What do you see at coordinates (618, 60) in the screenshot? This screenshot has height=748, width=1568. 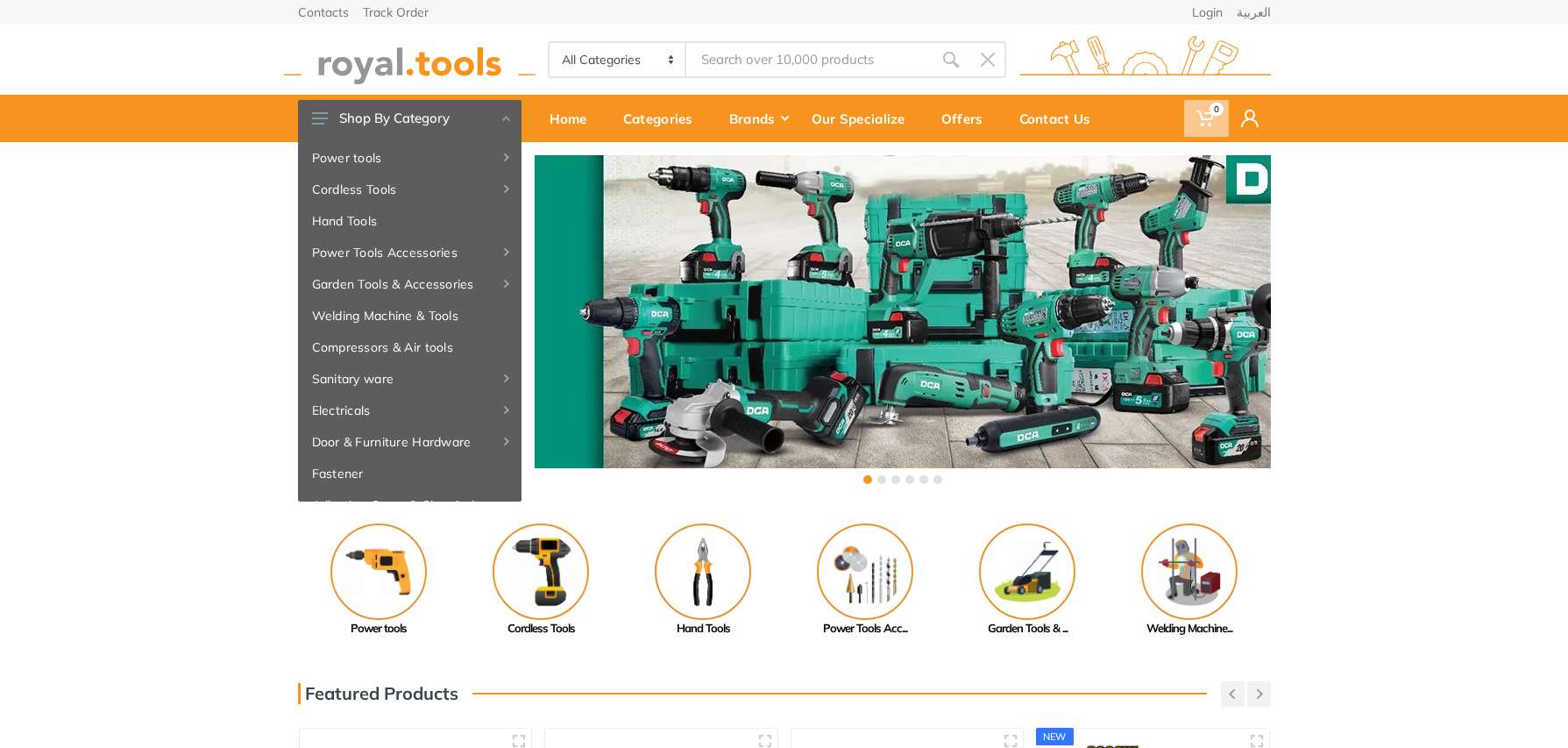 I see `select: Category` at bounding box center [618, 60].